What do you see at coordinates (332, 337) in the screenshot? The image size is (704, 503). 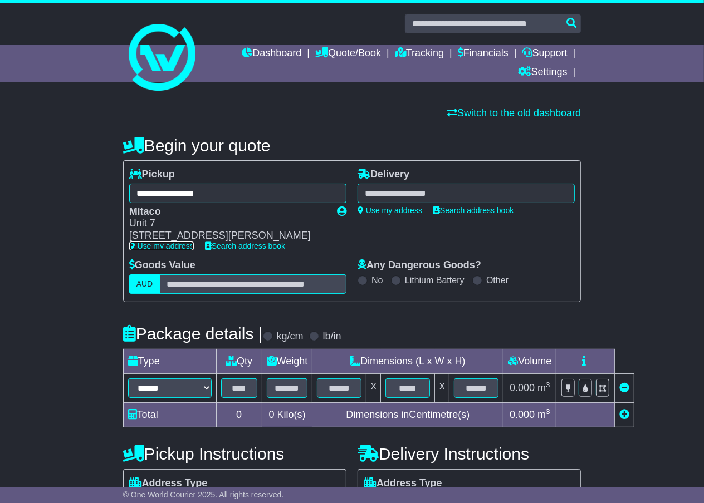 I see `label: lb/in` at bounding box center [332, 337].